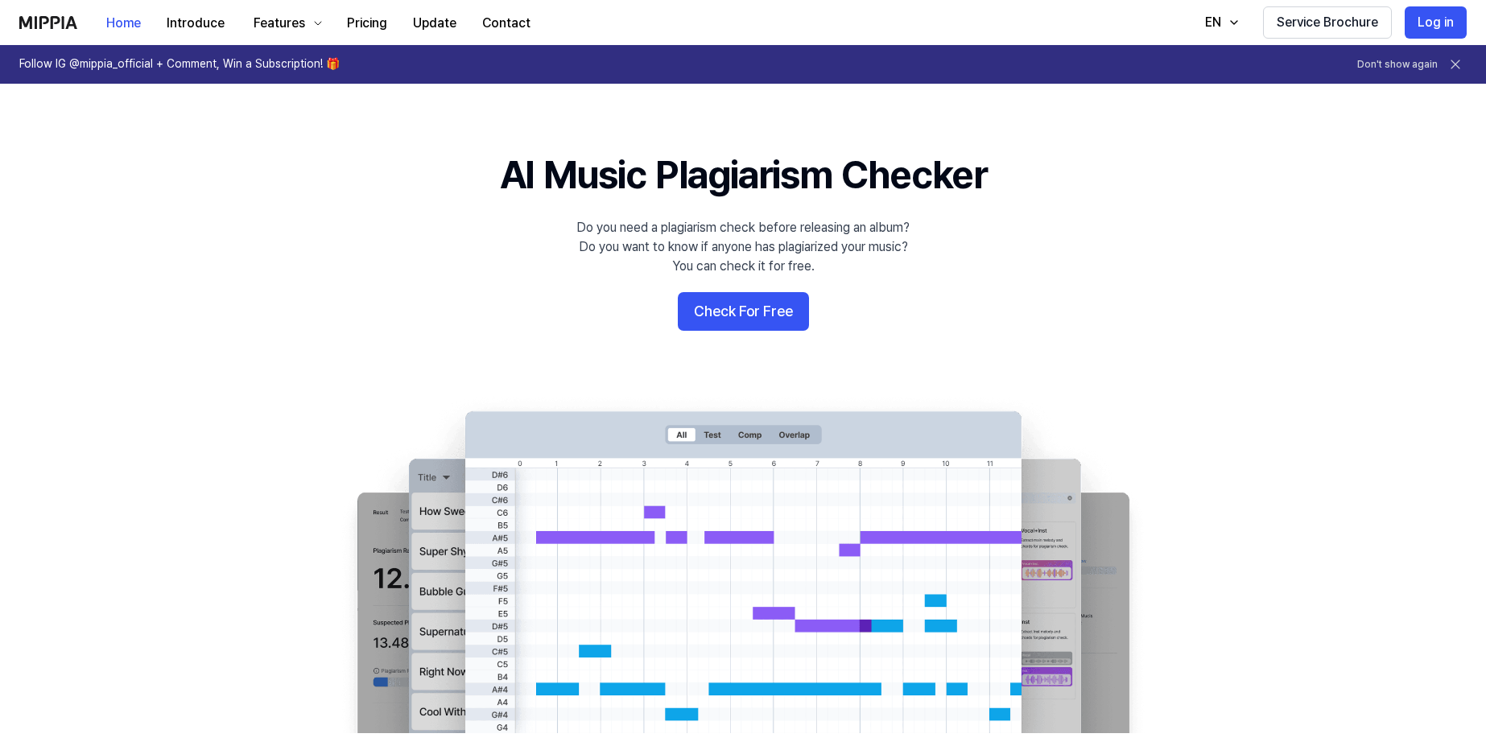  Describe the element at coordinates (1435, 23) in the screenshot. I see `button: Log in` at that location.